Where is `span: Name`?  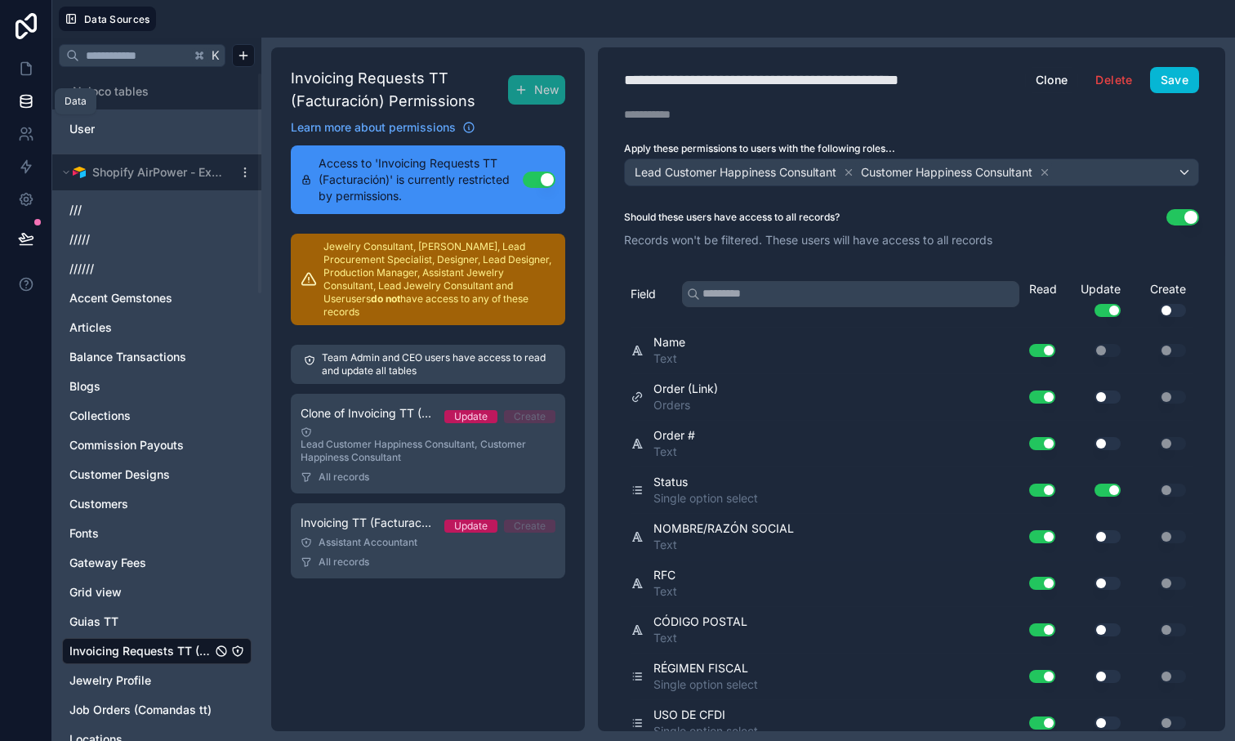 span: Name is located at coordinates (669, 342).